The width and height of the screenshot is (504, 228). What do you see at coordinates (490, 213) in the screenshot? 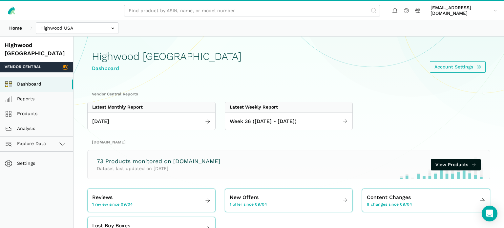
I see `div: Open Intercom Messenger` at bounding box center [490, 213].